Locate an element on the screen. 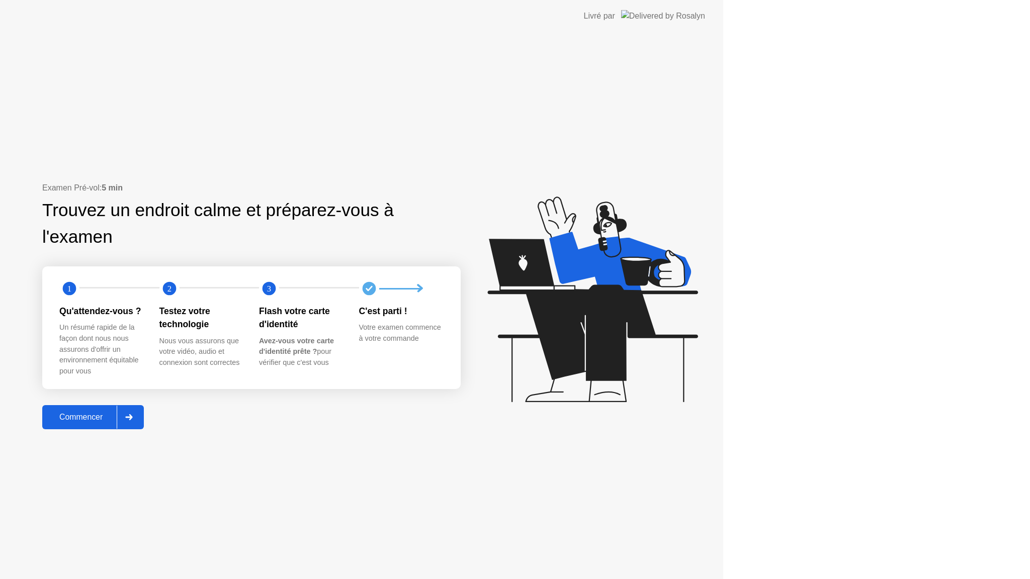  div: Trouvez un endroit calme et préparez-vous à l'examen is located at coordinates (219, 224).